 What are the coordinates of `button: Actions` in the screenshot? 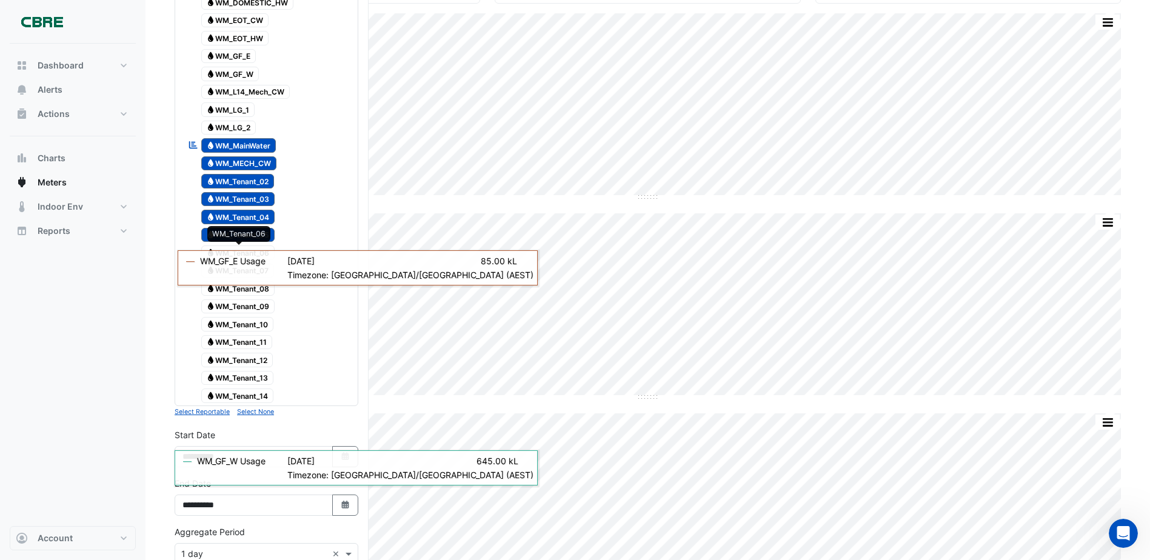 It's located at (73, 114).